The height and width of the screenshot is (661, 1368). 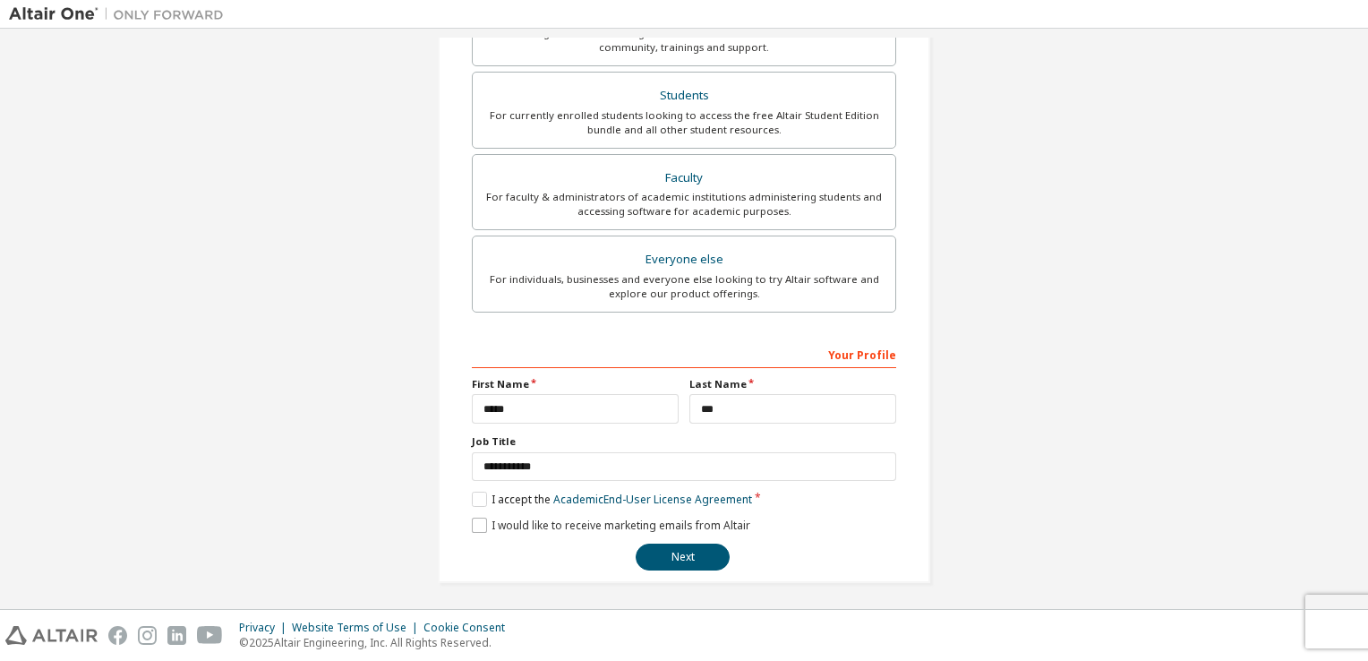 I want to click on div: For currently enrolled students looking to access the free Altair Student Edition bundle and all ..., so click(x=684, y=123).